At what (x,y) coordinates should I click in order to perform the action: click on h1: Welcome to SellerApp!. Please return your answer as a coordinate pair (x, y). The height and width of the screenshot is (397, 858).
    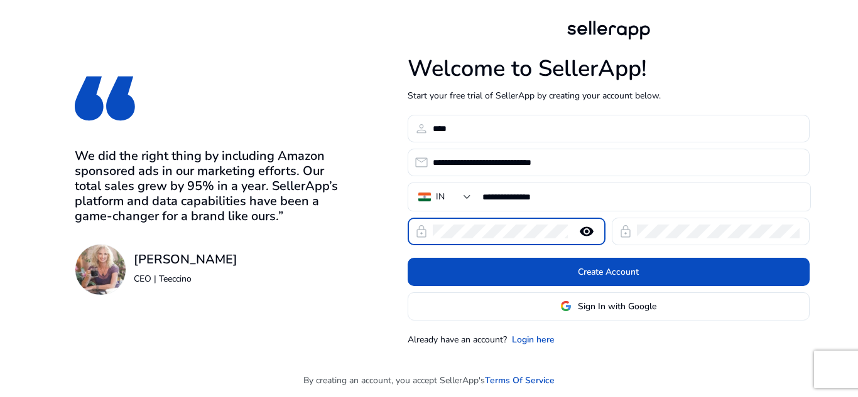
    Looking at the image, I should click on (608, 68).